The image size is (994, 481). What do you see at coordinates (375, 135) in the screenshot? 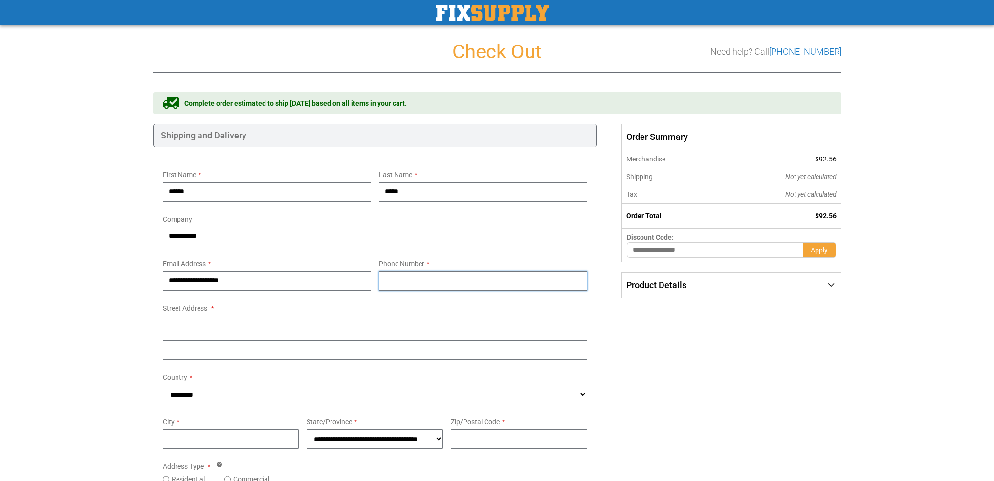
I see `div: Shipping and Delivery` at bounding box center [375, 135].